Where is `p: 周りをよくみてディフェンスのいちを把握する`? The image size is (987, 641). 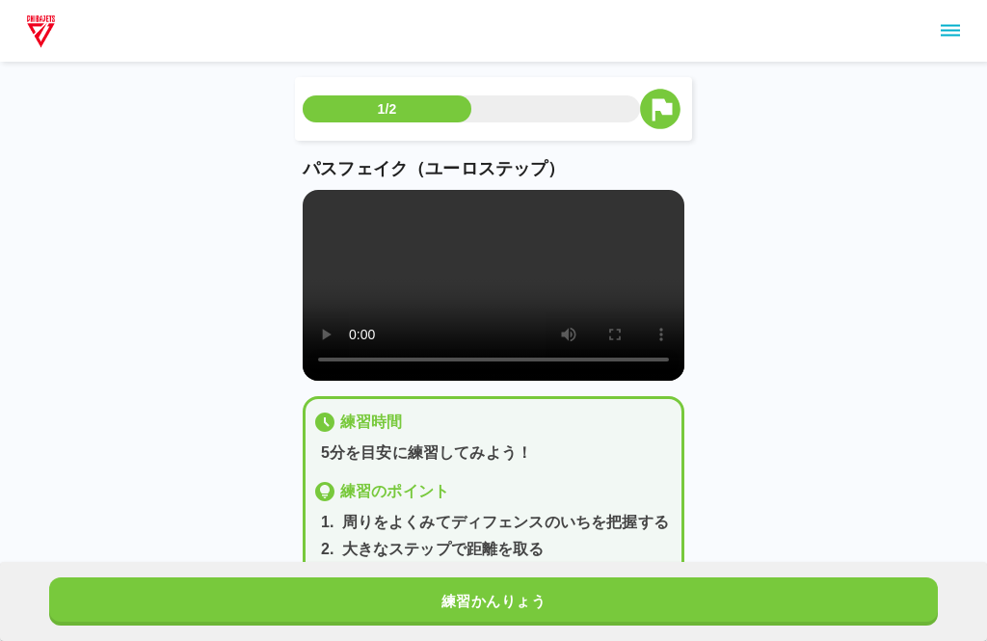
p: 周りをよくみてディフェンスのいちを把握する is located at coordinates (505, 522).